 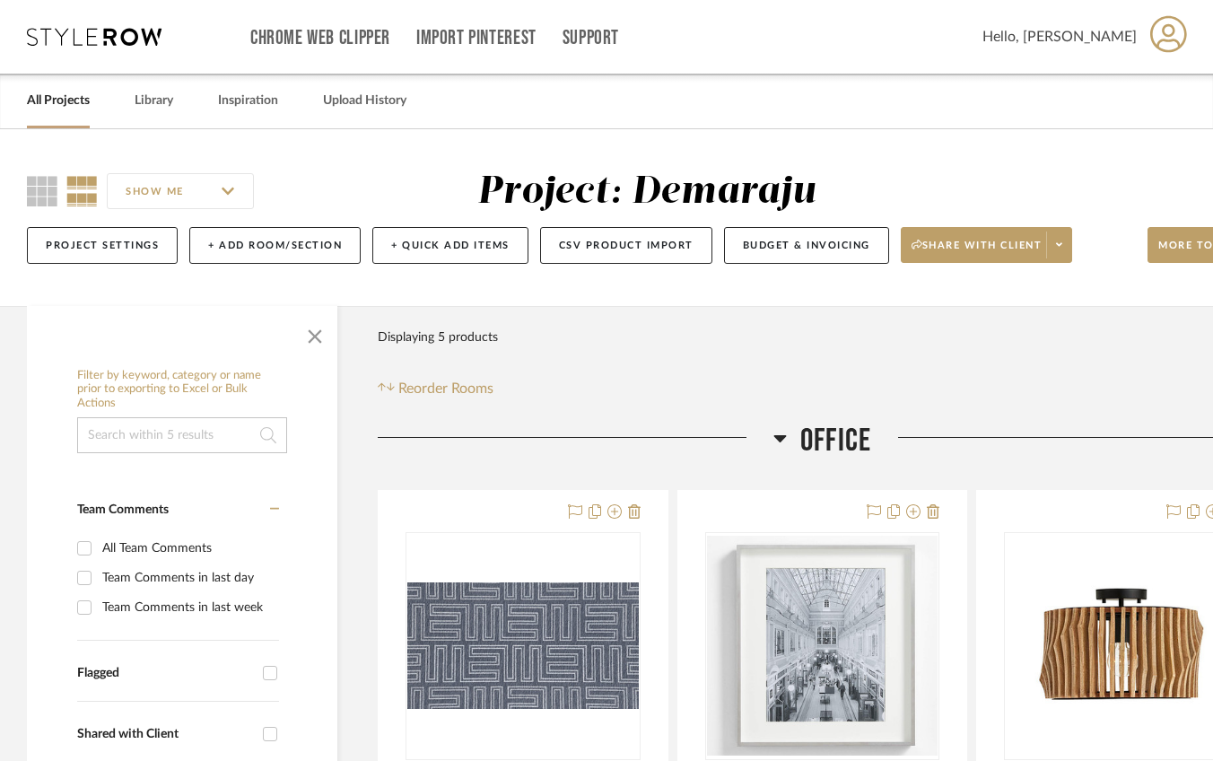 What do you see at coordinates (182, 435) in the screenshot?
I see `input: Search within 5 results` at bounding box center [182, 435].